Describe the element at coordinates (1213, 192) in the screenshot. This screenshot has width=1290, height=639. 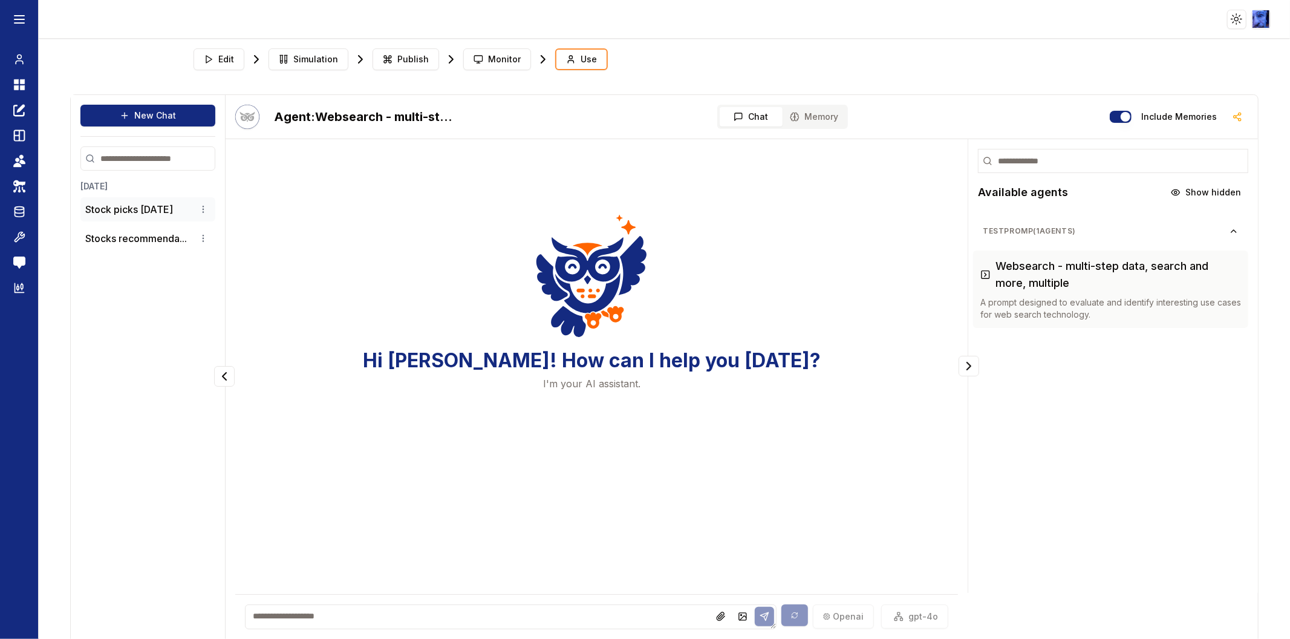
I see `span: Show hidden` at that location.